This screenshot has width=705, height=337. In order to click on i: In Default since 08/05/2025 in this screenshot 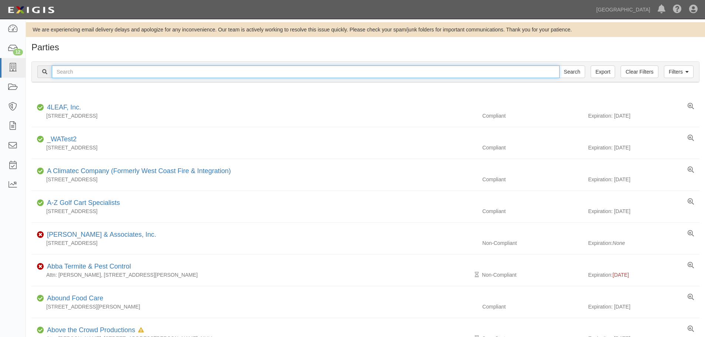, I will do `click(141, 330)`.